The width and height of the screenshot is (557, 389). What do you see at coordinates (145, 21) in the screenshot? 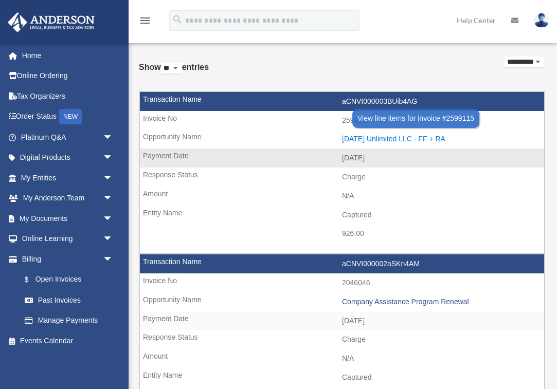
I see `i: menu` at bounding box center [145, 21].